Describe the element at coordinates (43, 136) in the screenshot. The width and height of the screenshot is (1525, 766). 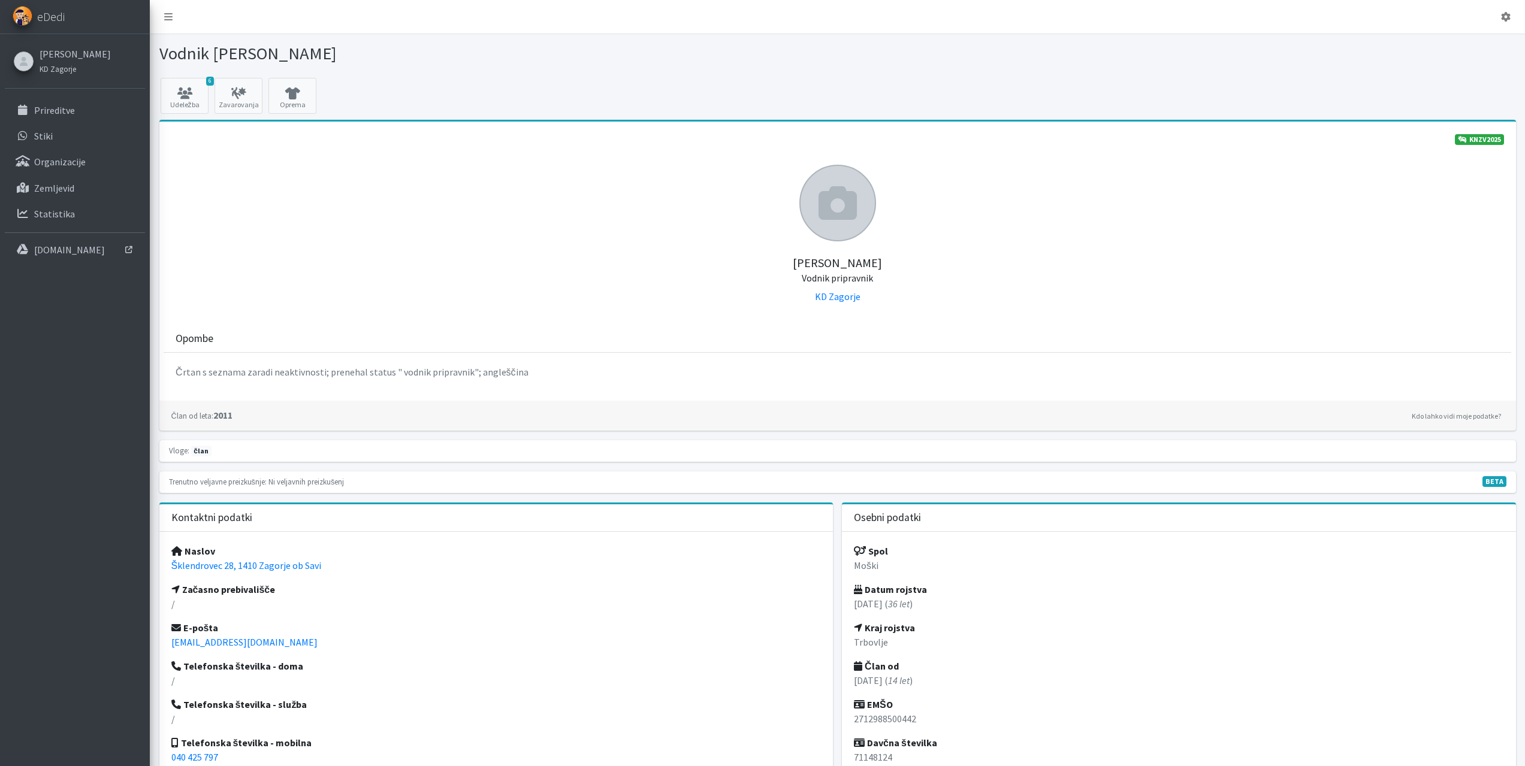
I see `p: Stiki` at that location.